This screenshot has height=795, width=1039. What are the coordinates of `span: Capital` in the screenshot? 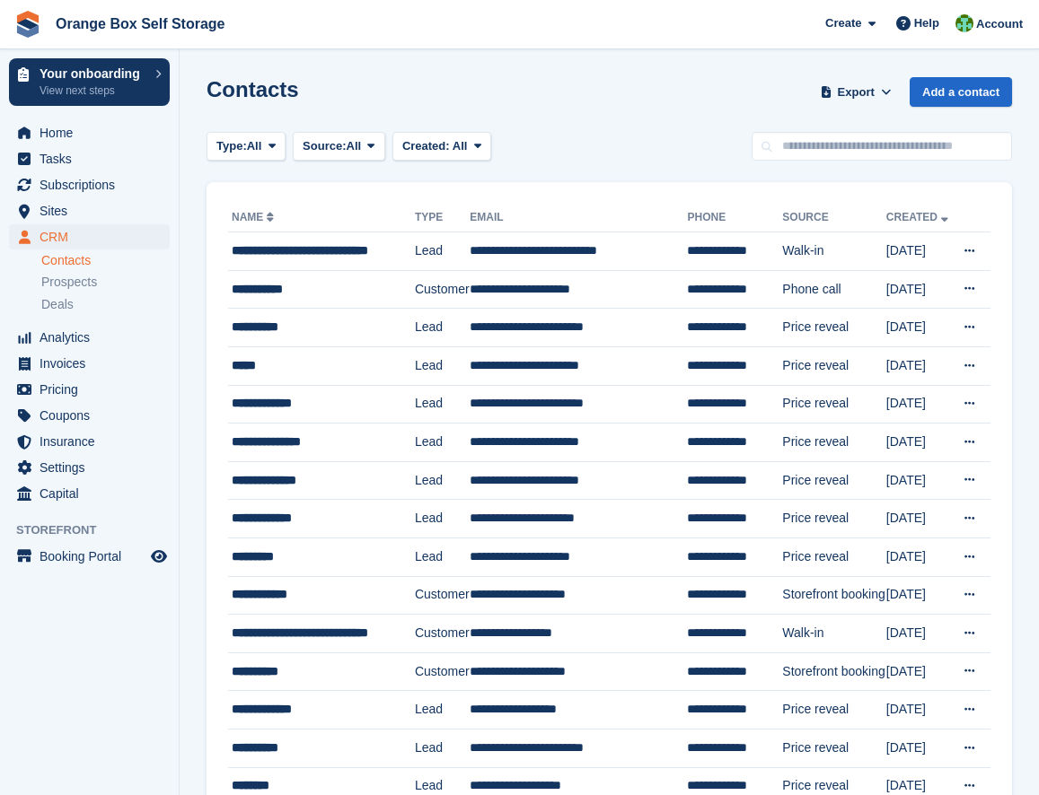 It's located at (93, 494).